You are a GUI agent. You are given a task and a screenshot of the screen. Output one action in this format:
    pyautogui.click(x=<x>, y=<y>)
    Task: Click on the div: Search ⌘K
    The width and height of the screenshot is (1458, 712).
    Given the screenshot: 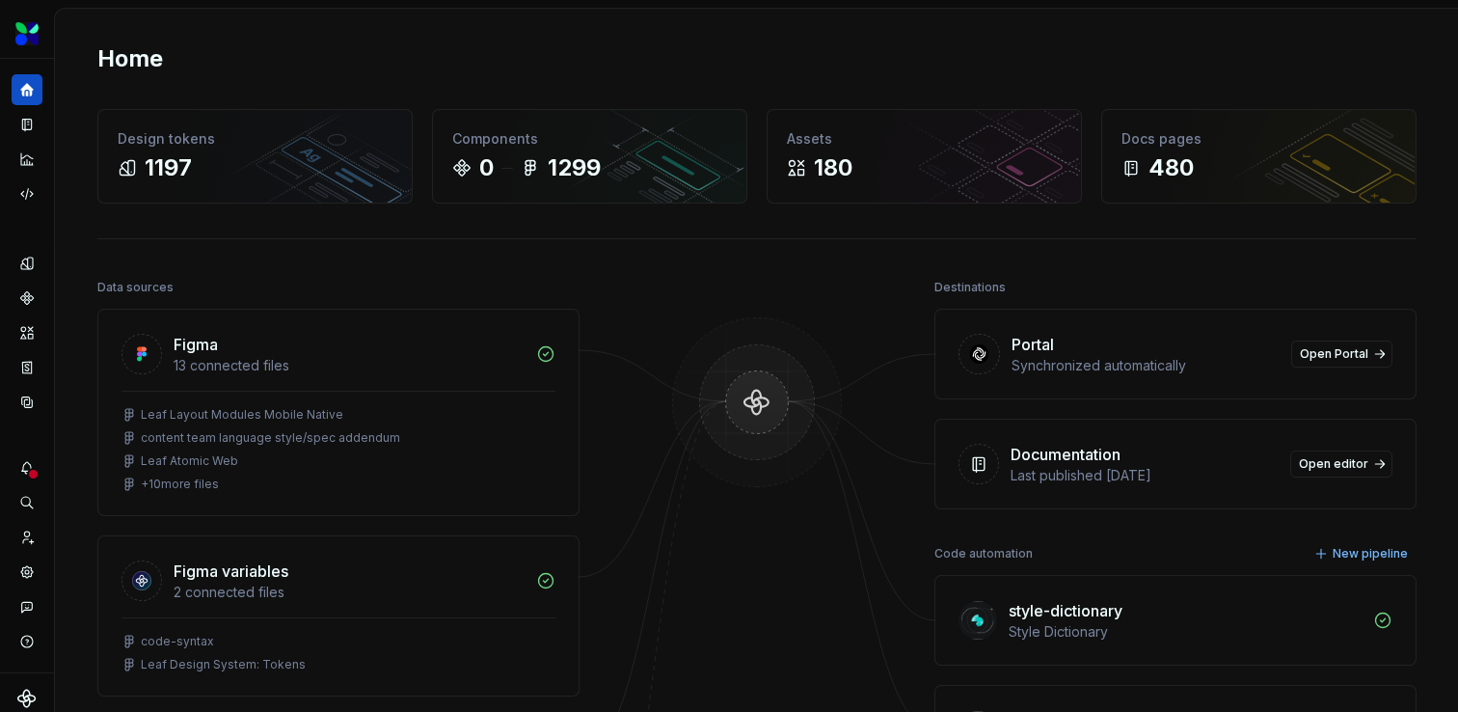 What is the action you would take?
    pyautogui.click(x=27, y=502)
    